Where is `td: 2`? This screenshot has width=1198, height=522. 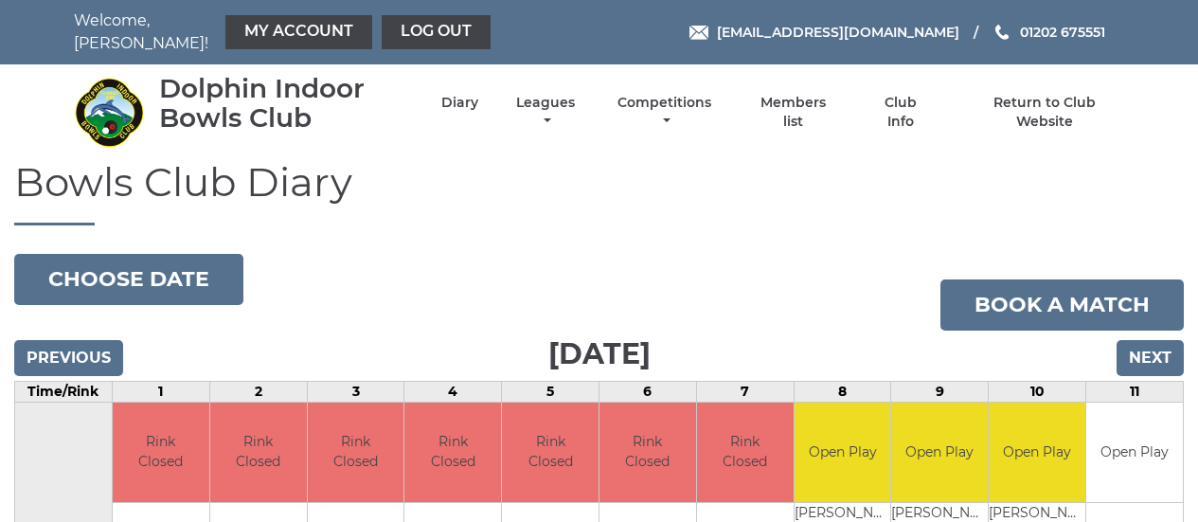
td: 2 is located at coordinates (258, 392).